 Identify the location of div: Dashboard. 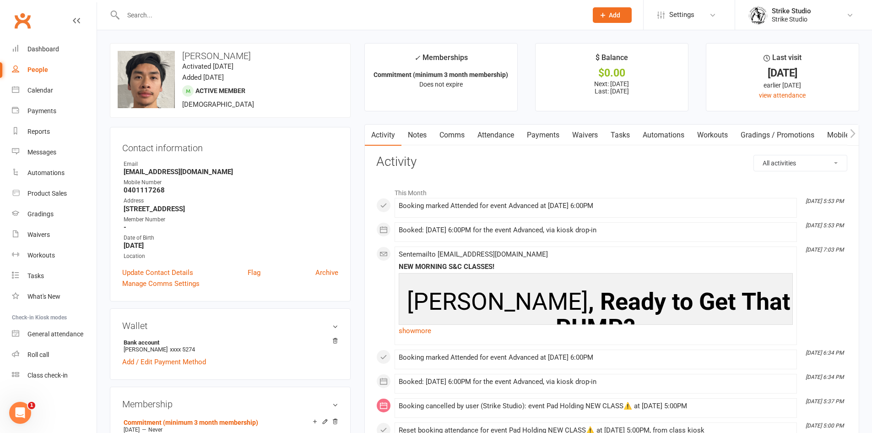
(43, 49).